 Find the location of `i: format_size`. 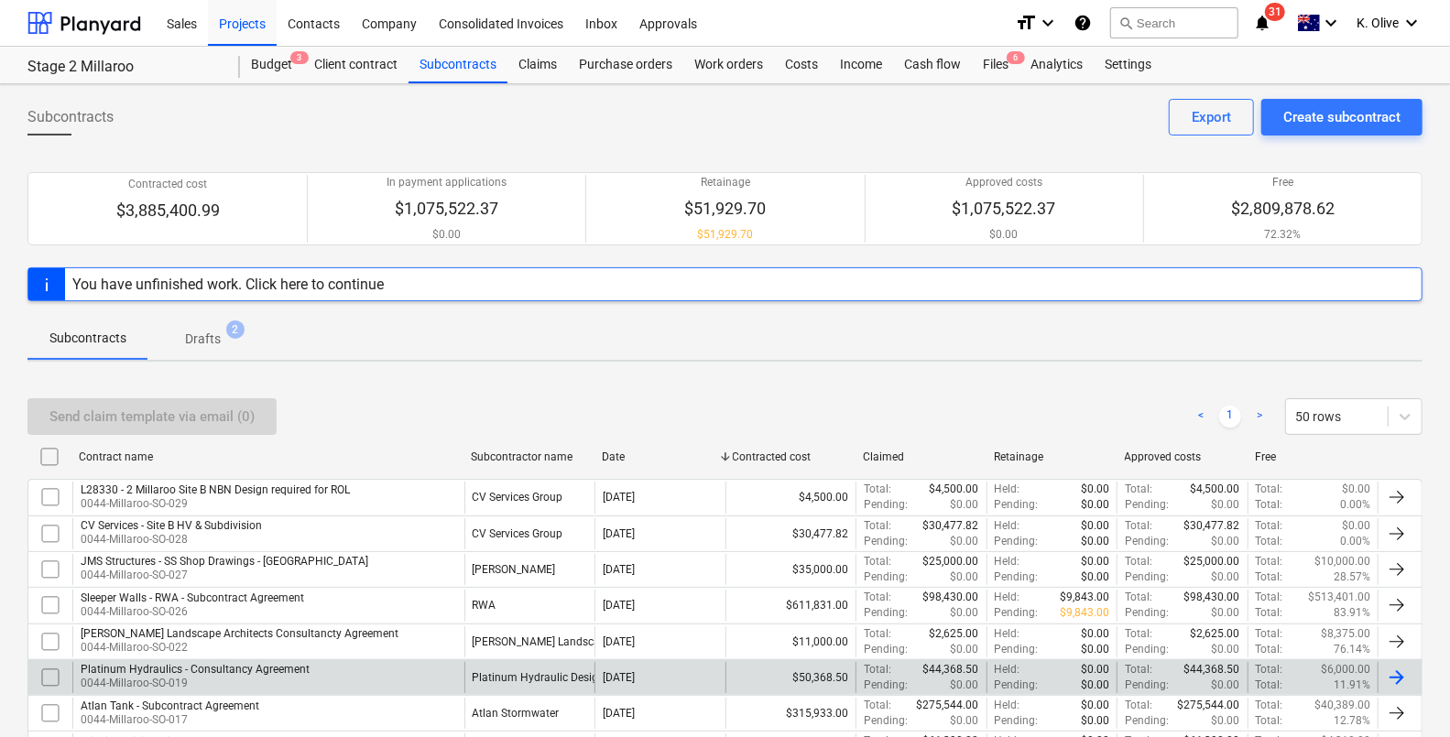

i: format_size is located at coordinates (1026, 23).